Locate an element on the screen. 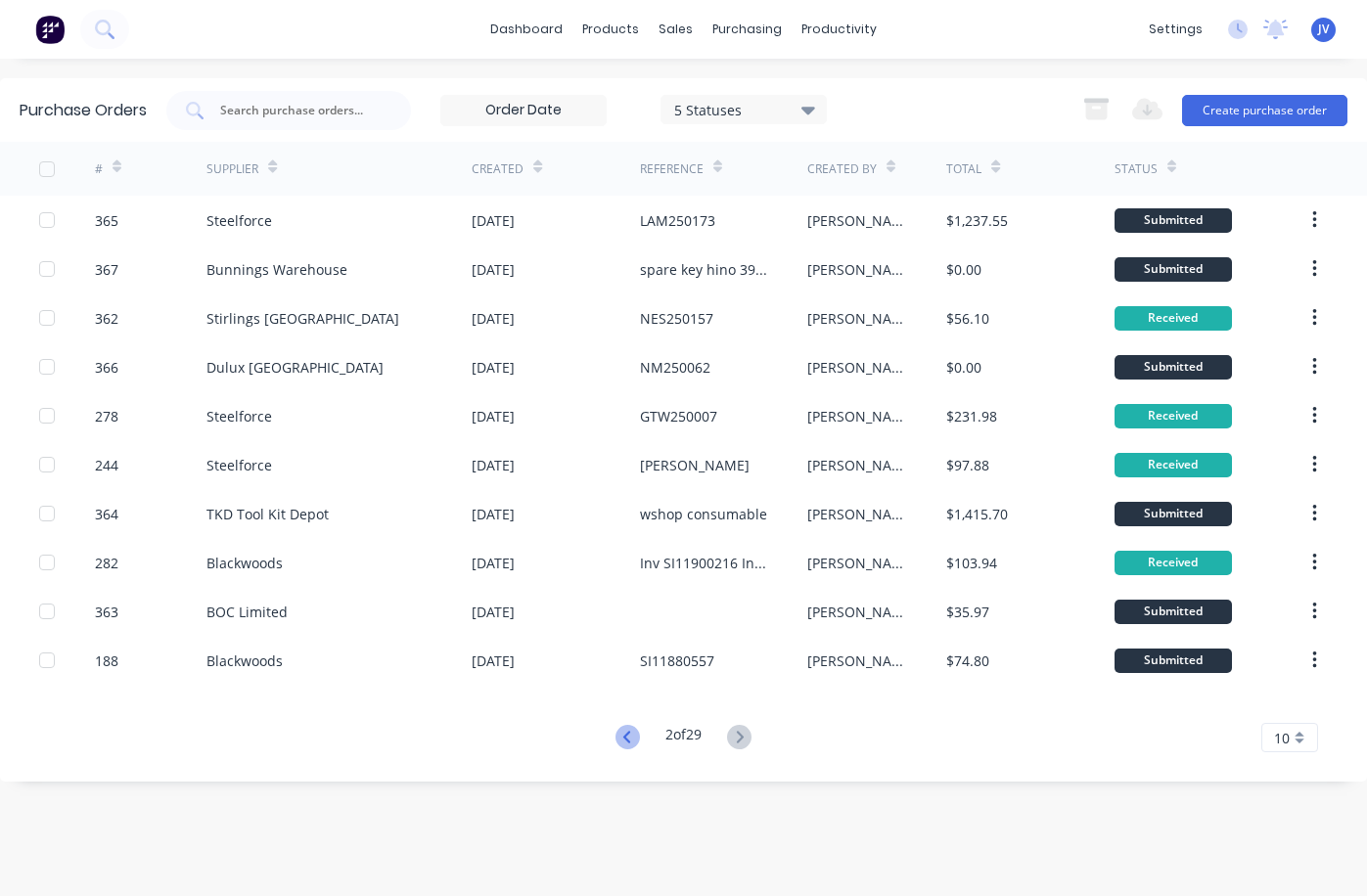  div: Reference is located at coordinates (672, 169).